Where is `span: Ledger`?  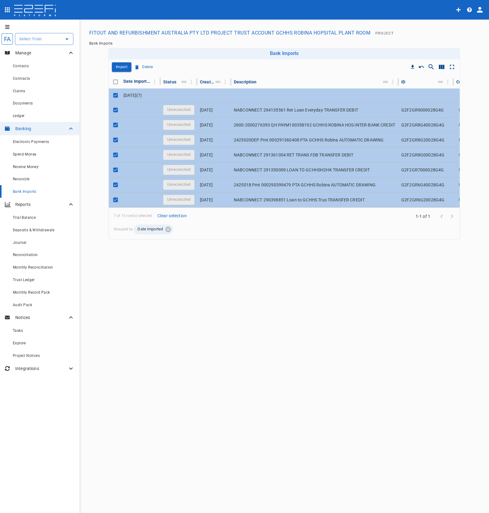 span: Ledger is located at coordinates (19, 116).